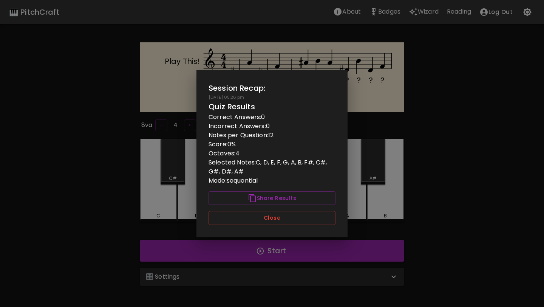  What do you see at coordinates (272, 181) in the screenshot?
I see `p: Mode: sequential` at bounding box center [272, 181].